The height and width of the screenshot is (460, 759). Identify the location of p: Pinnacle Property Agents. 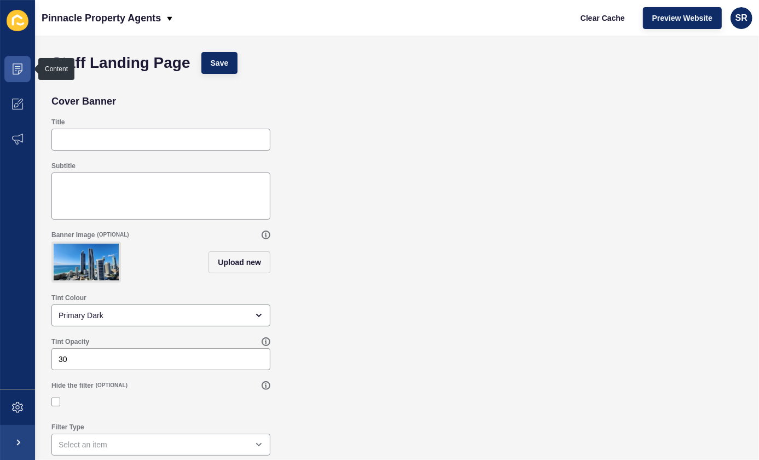
(101, 18).